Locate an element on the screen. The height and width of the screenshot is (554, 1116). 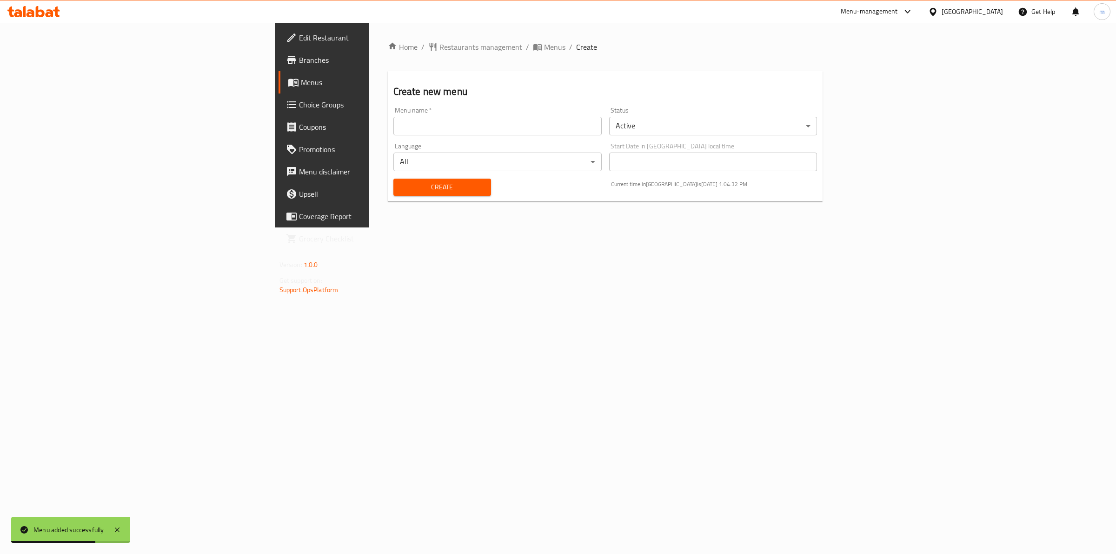
span: Coupons is located at coordinates (376, 127).